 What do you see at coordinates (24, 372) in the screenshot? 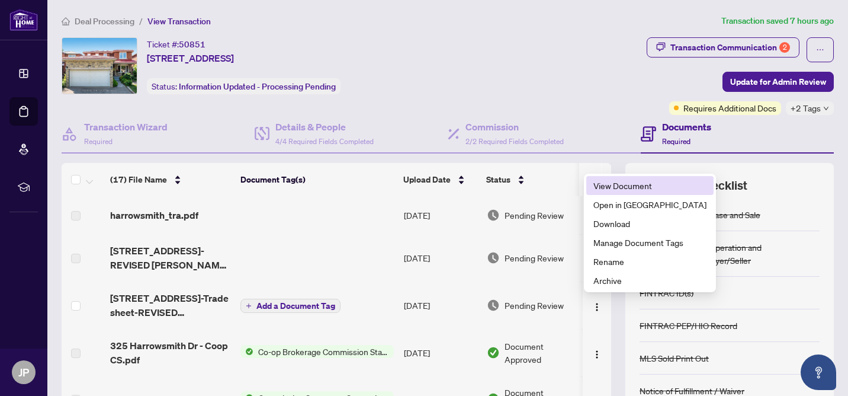
I see `span: JP` at bounding box center [24, 372].